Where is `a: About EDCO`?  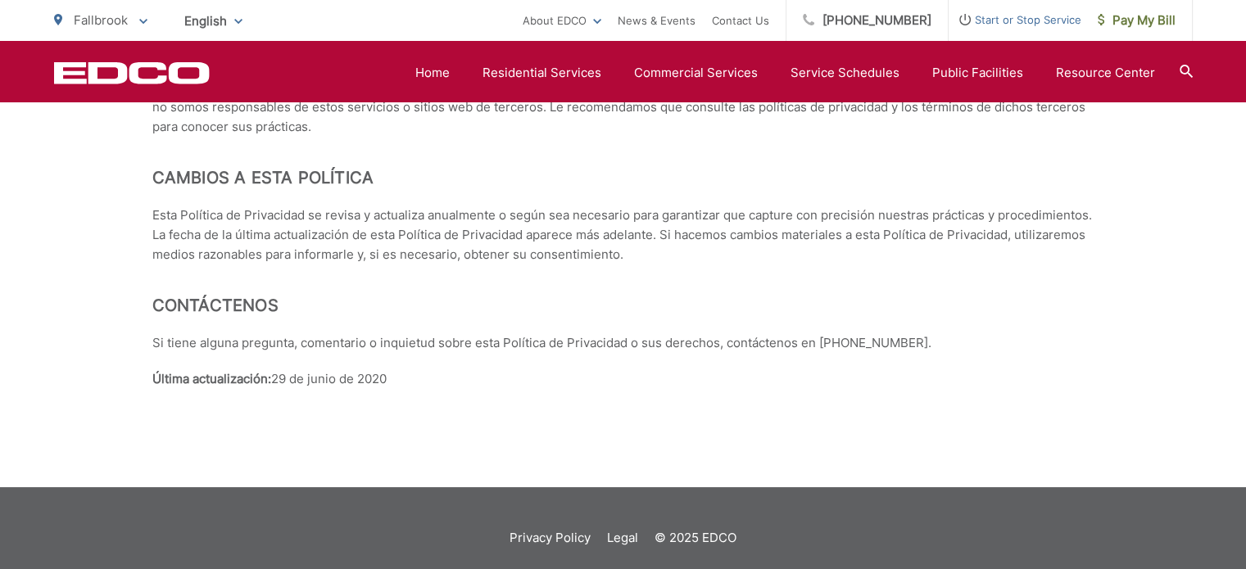
a: About EDCO is located at coordinates (562, 20).